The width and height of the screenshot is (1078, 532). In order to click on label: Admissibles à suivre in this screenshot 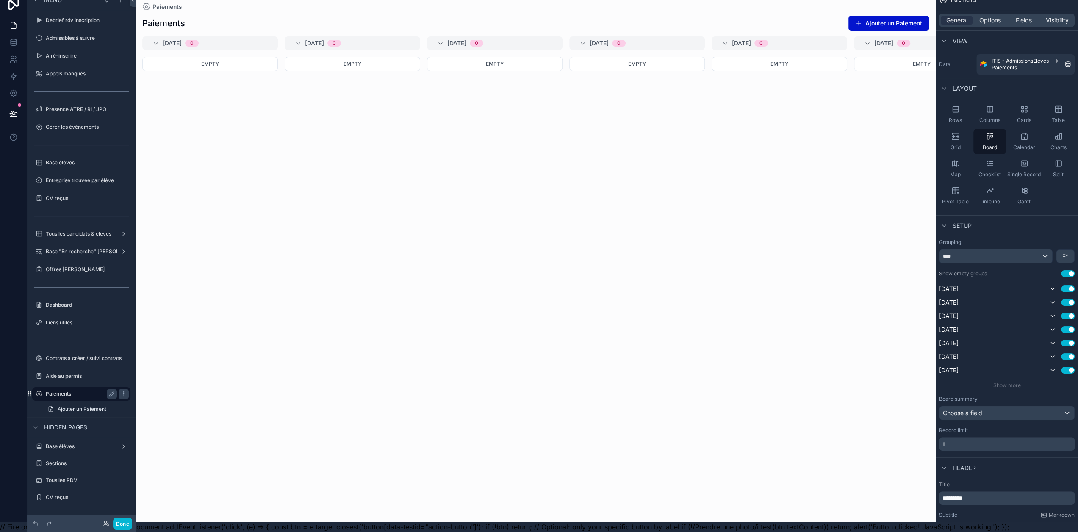, I will do `click(87, 38)`.